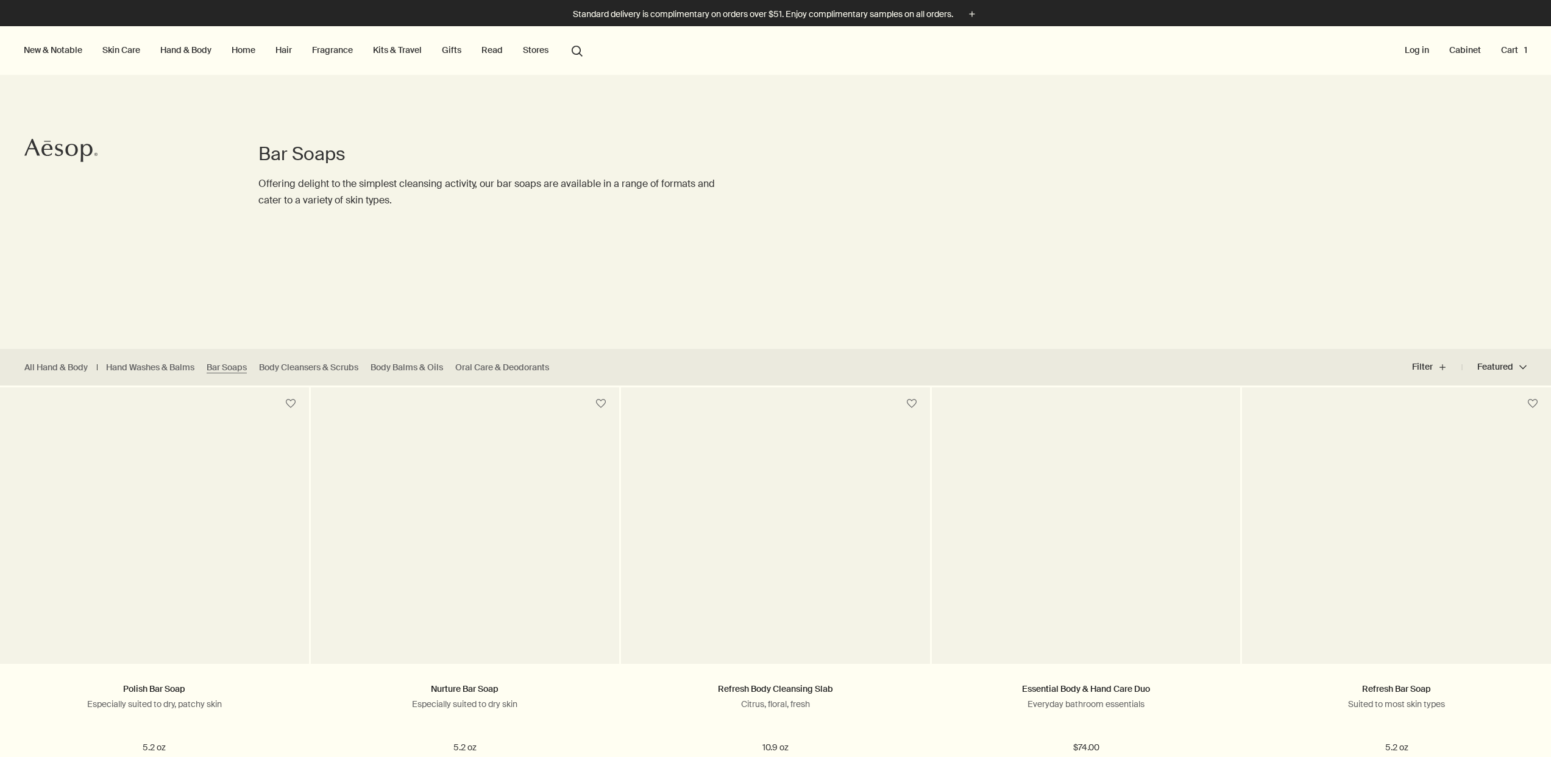 The height and width of the screenshot is (757, 1551). What do you see at coordinates (1396, 704) in the screenshot?
I see `p: Suited to most skin types` at bounding box center [1396, 704].